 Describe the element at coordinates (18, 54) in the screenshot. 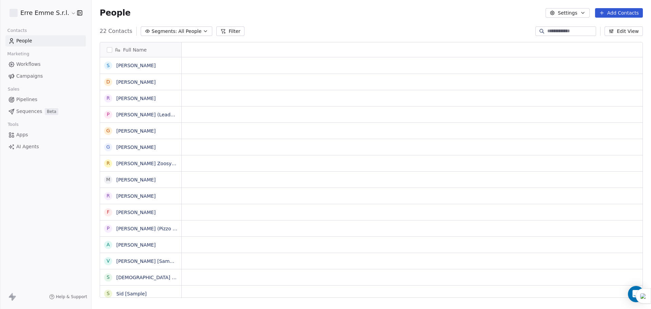

I see `span: Marketing` at that location.